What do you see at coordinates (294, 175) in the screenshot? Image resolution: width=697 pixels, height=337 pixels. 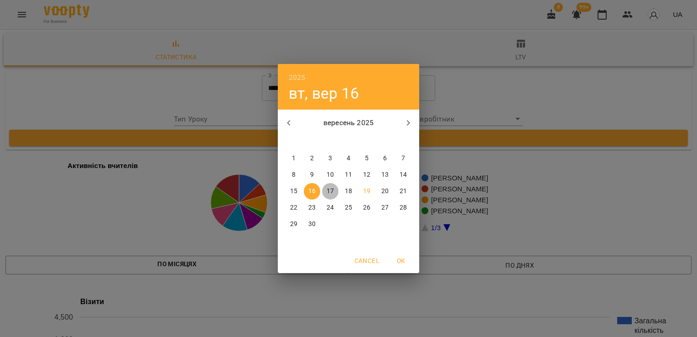 I see `button: 8` at bounding box center [294, 175].